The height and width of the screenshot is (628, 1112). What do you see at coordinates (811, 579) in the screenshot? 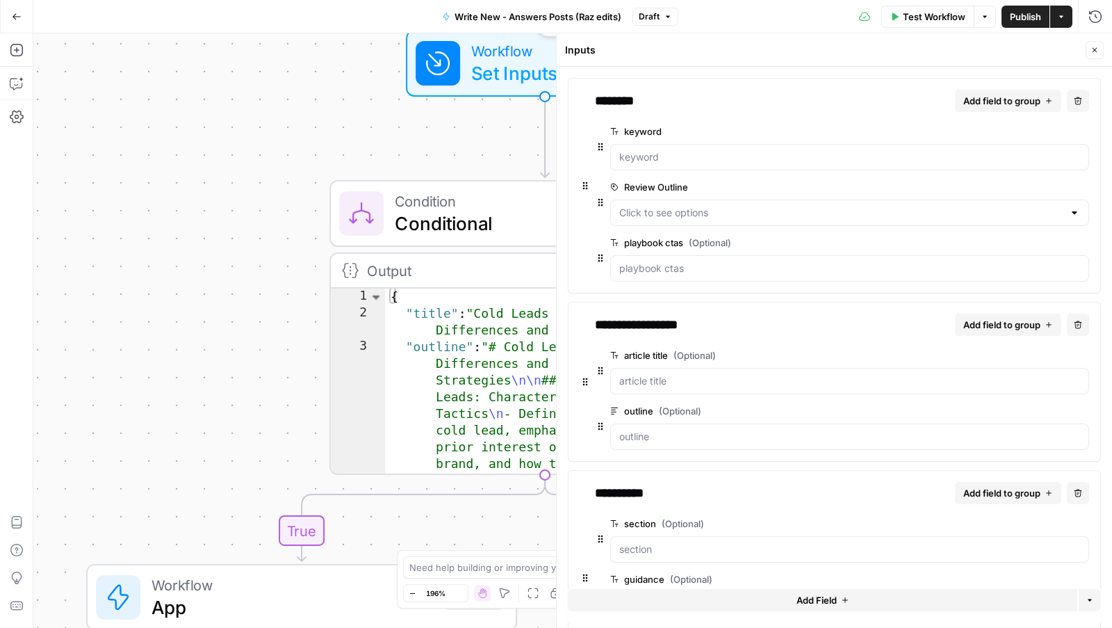
I see `label: guidance` at bounding box center [811, 579].